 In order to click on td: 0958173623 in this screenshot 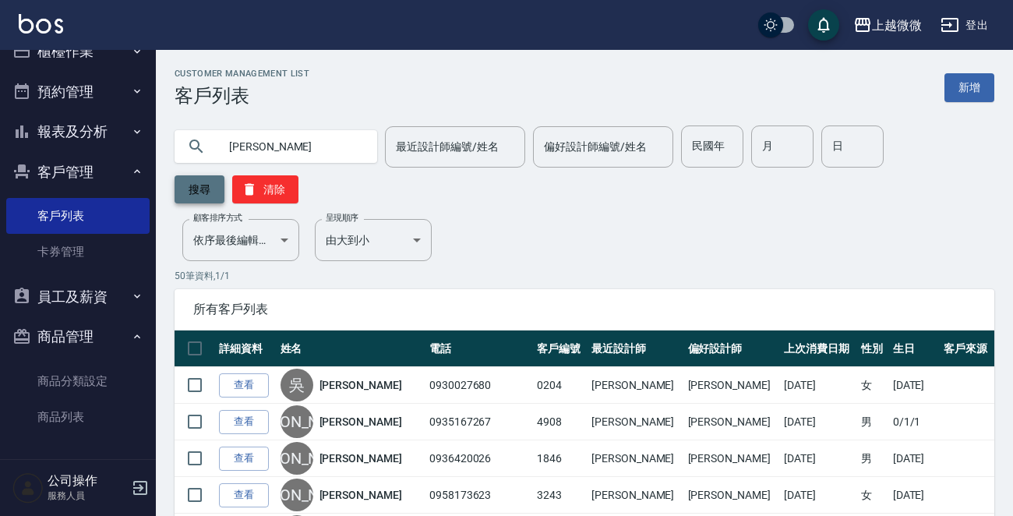, I will do `click(479, 495)`.